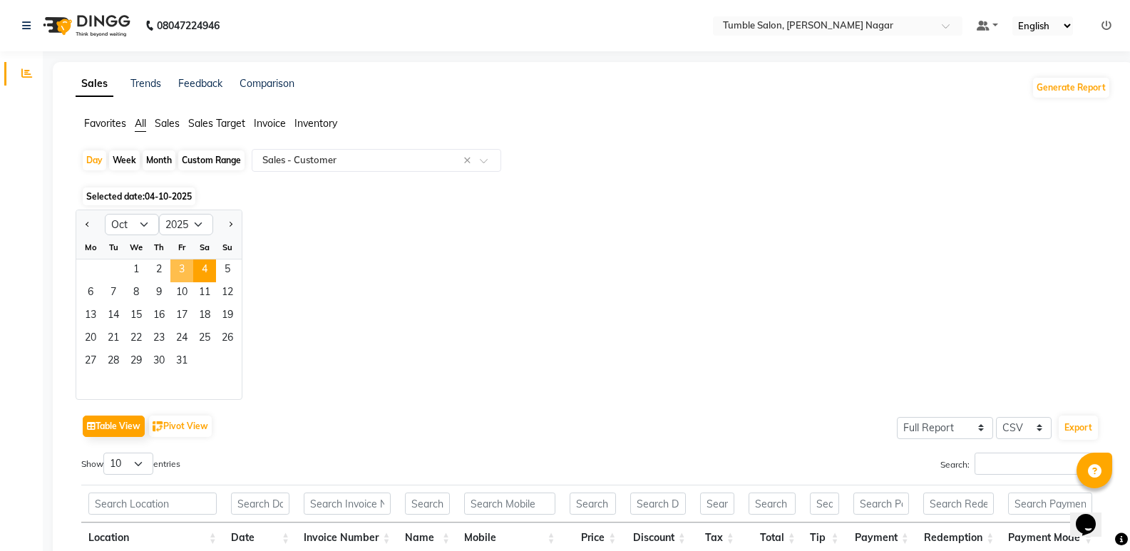 This screenshot has width=1130, height=551. Describe the element at coordinates (182, 271) in the screenshot. I see `span: 3` at that location.